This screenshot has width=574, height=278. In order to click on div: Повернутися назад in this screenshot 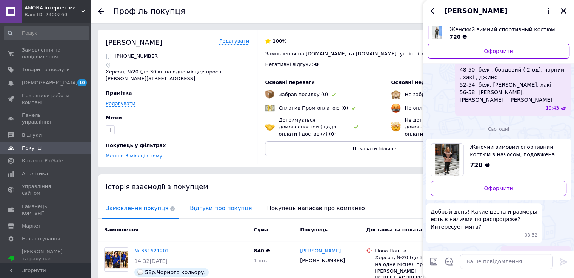, I will do `click(101, 11)`.